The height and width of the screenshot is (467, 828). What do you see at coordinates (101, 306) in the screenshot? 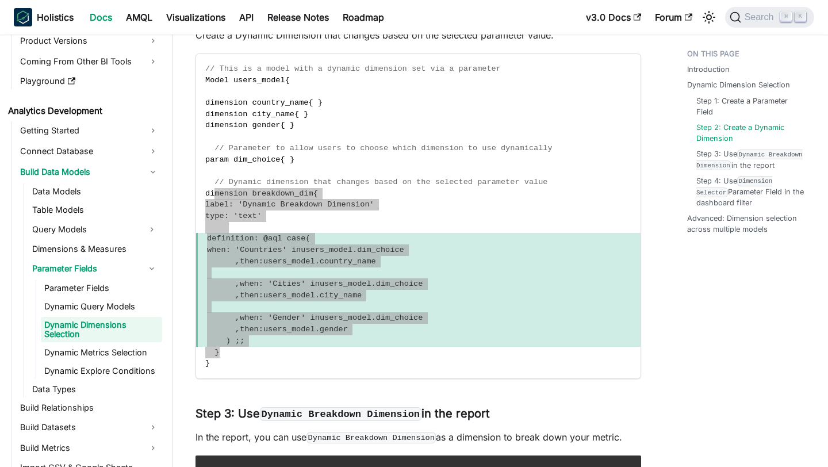
I see `a: Dynamic Query Models` at bounding box center [101, 306].